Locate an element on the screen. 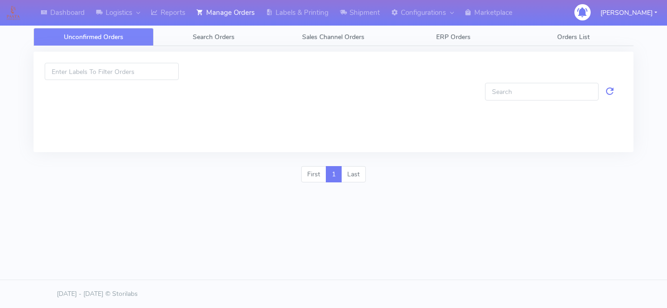  span: Unconfirmed Orders is located at coordinates (94, 37).